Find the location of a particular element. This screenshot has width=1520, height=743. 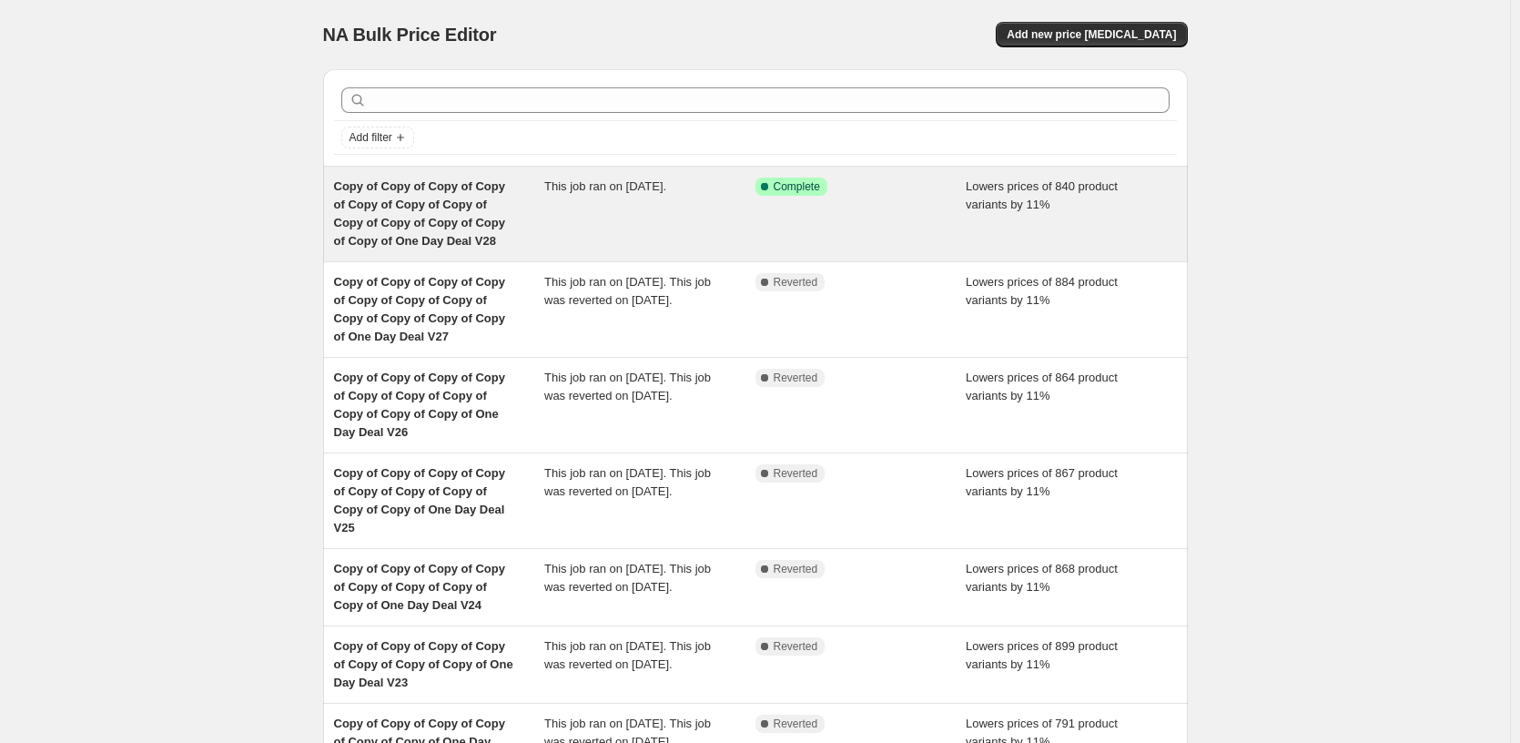

span: Lowers prices of 864 product variants by 11% is located at coordinates (1041, 386).